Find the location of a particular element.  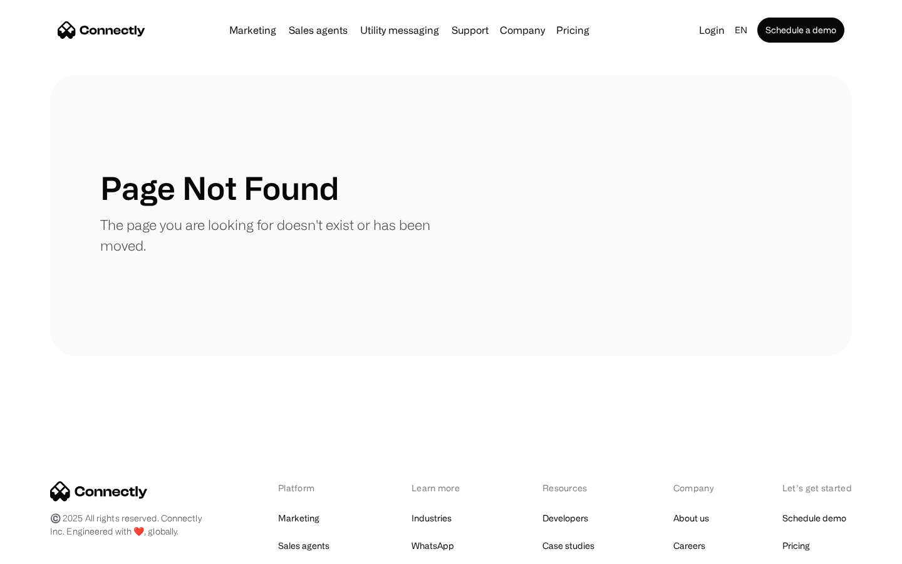

a: Schedule demo is located at coordinates (815, 518).